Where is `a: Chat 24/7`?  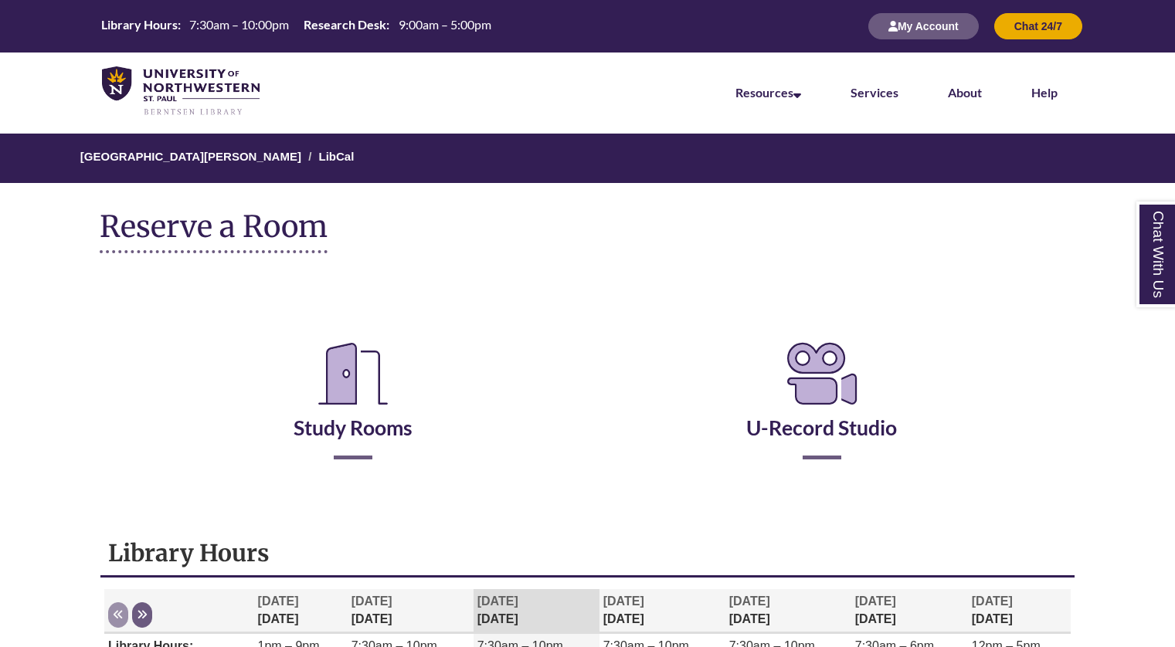
a: Chat 24/7 is located at coordinates (1038, 25).